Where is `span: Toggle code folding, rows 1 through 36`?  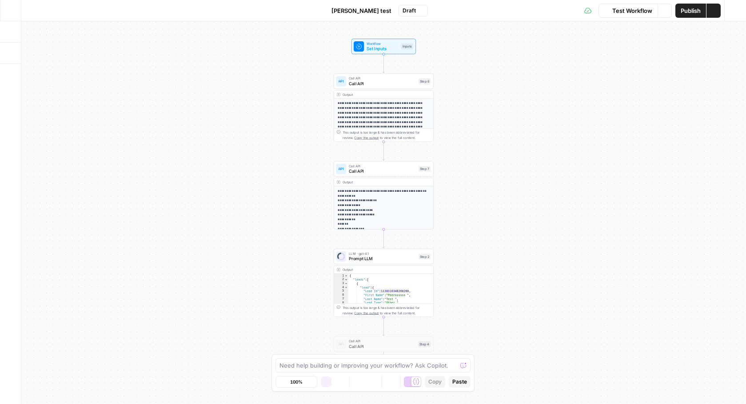
span: Toggle code folding, rows 1 through 36 is located at coordinates (346, 276).